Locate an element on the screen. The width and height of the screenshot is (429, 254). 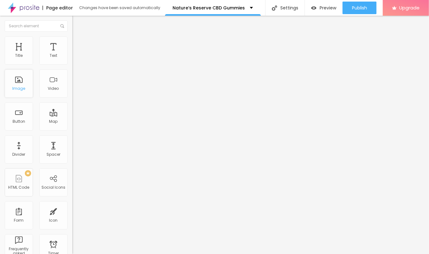
img: view-1.svg is located at coordinates (314, 8).